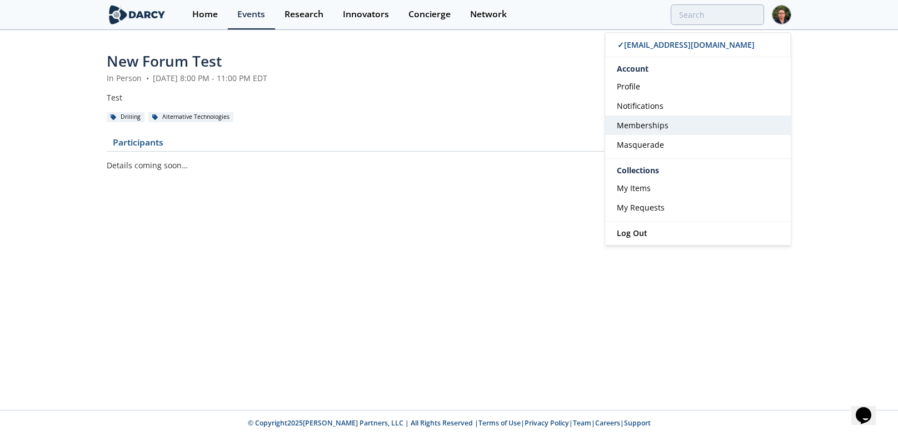  What do you see at coordinates (698, 233) in the screenshot?
I see `a: Log Out` at bounding box center [698, 233].